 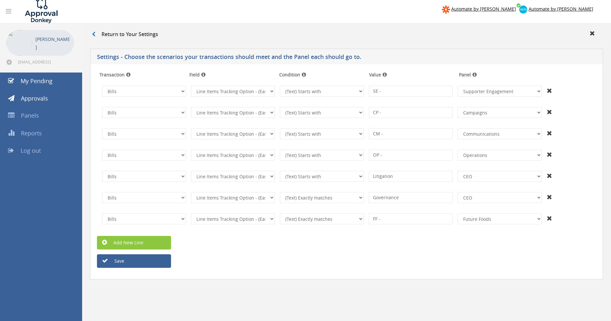 What do you see at coordinates (321, 75) in the screenshot?
I see `th: Condition` at bounding box center [321, 75].